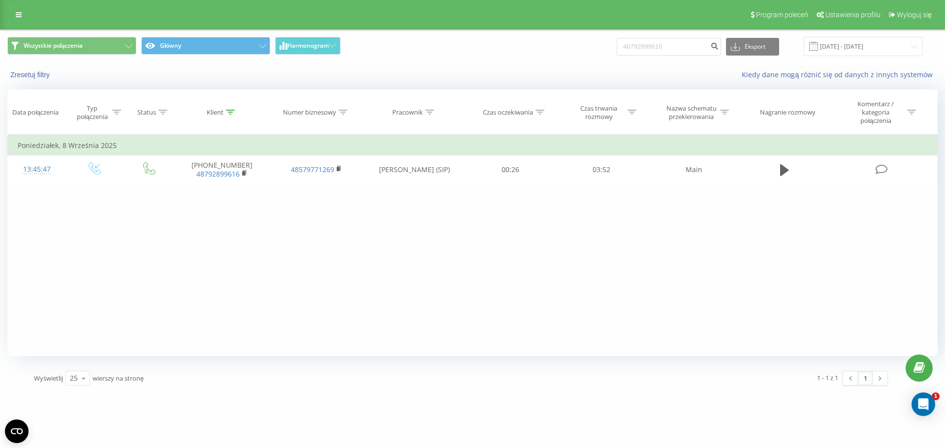 This screenshot has height=448, width=945. Describe the element at coordinates (31, 75) in the screenshot. I see `button: Zresetuj filtry` at that location.